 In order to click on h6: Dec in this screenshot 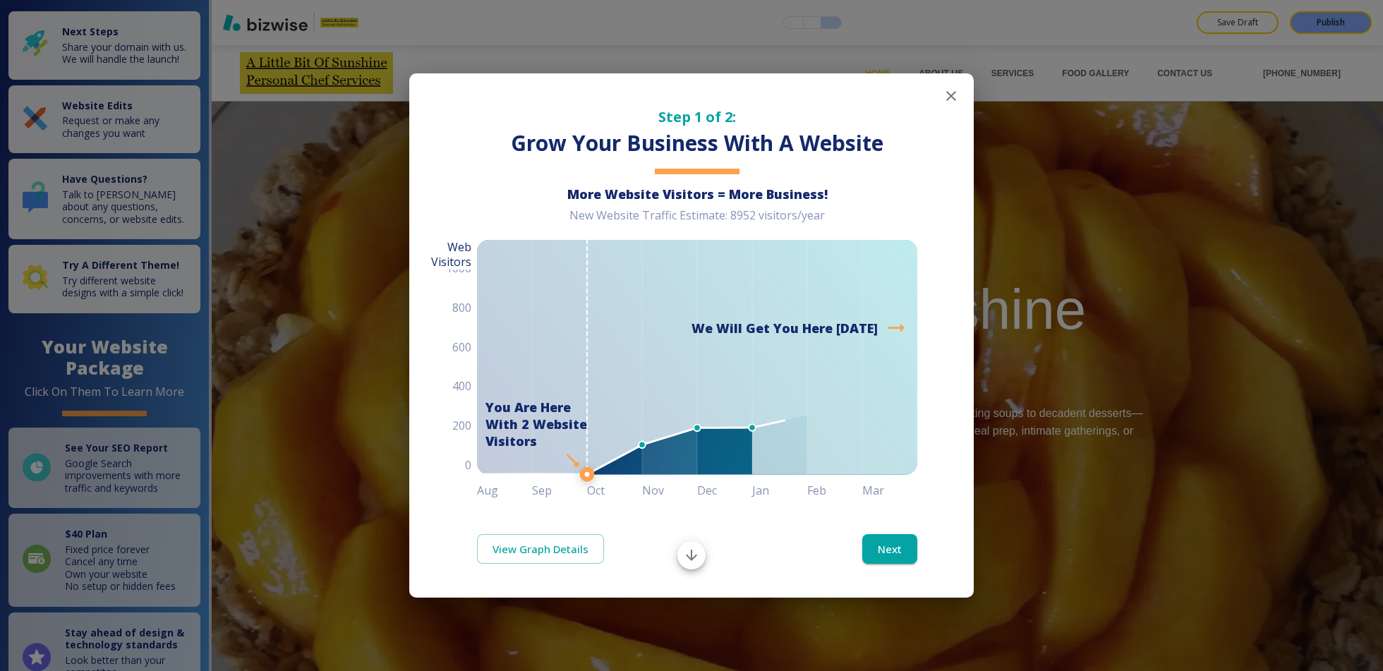, I will do `click(725, 490)`.